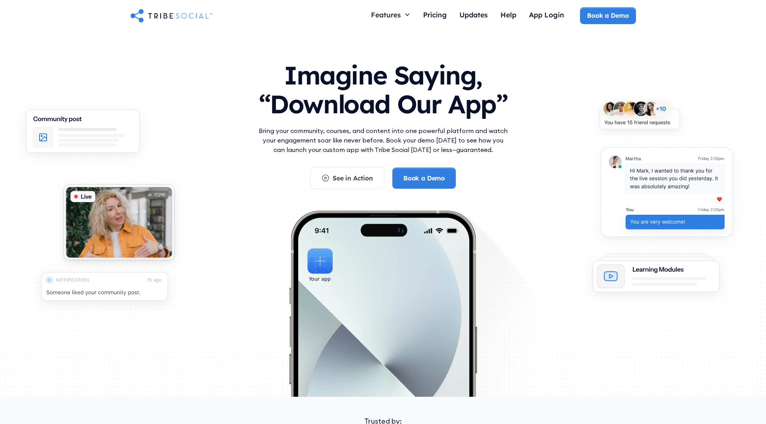 The height and width of the screenshot is (424, 766). What do you see at coordinates (640, 118) in the screenshot?
I see `img: An illustration of New friends requests` at bounding box center [640, 118].